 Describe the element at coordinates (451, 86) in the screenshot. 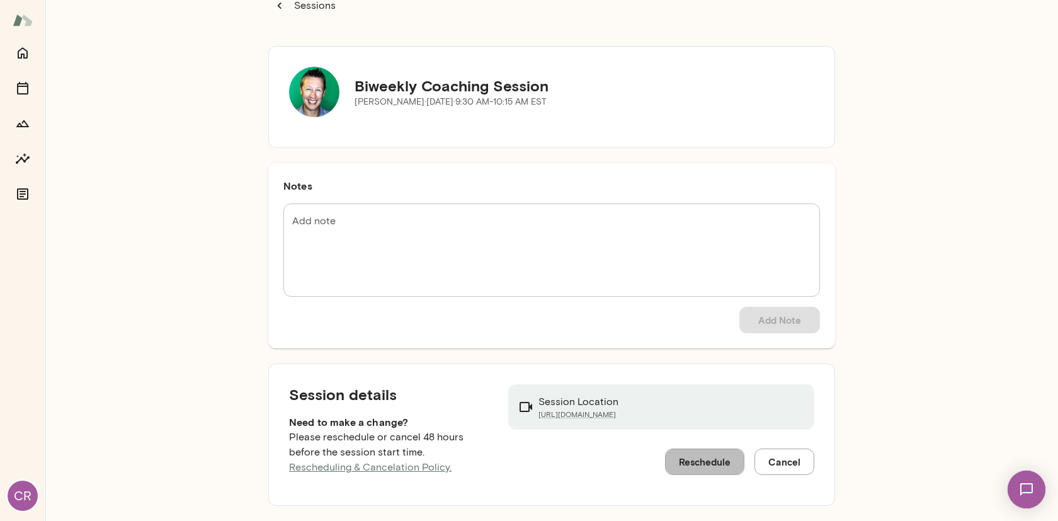

I see `h5: Biweekly Coaching Session` at that location.